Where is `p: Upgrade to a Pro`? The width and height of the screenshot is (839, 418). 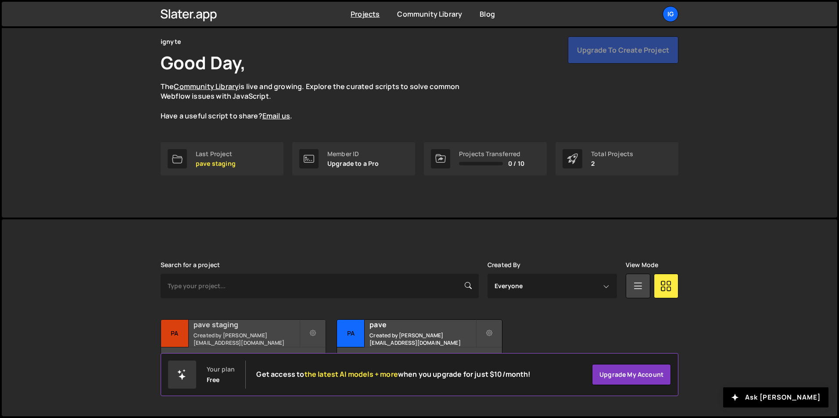 p: Upgrade to a Pro is located at coordinates (353, 164).